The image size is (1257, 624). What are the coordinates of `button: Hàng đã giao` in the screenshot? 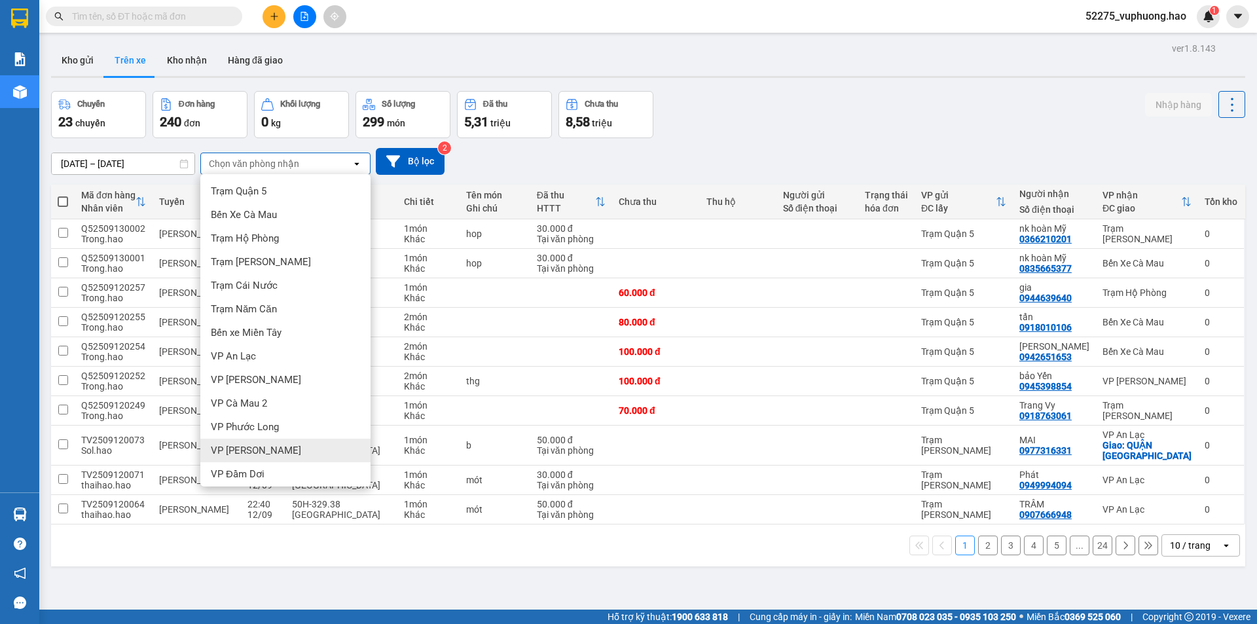 It's located at (255, 60).